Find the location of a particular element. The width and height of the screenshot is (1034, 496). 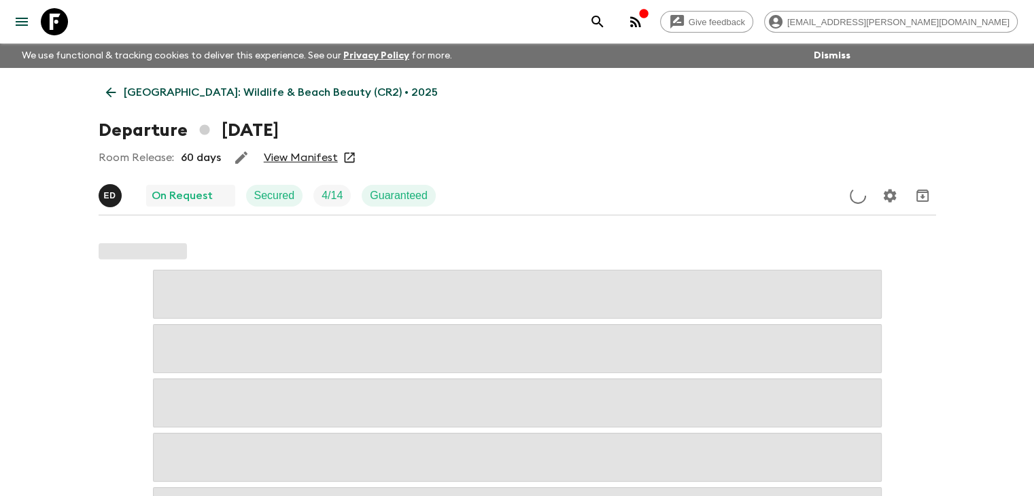

a: Give feedback is located at coordinates (706, 22).